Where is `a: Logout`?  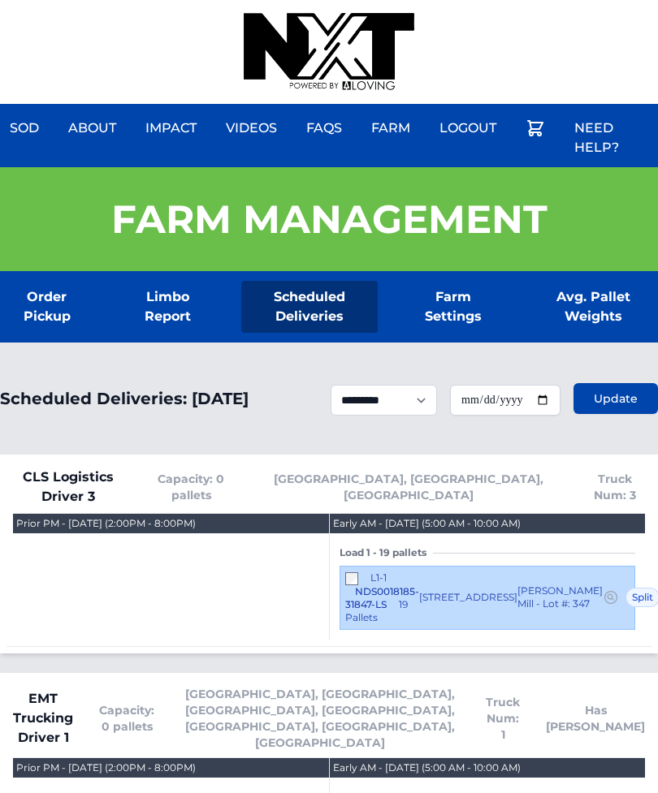 a: Logout is located at coordinates (468, 128).